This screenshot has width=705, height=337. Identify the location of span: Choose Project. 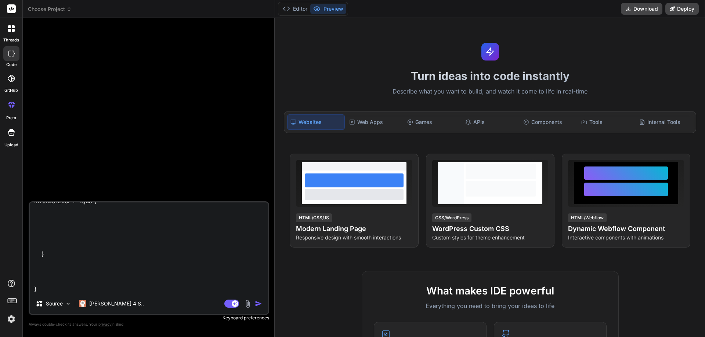
(50, 9).